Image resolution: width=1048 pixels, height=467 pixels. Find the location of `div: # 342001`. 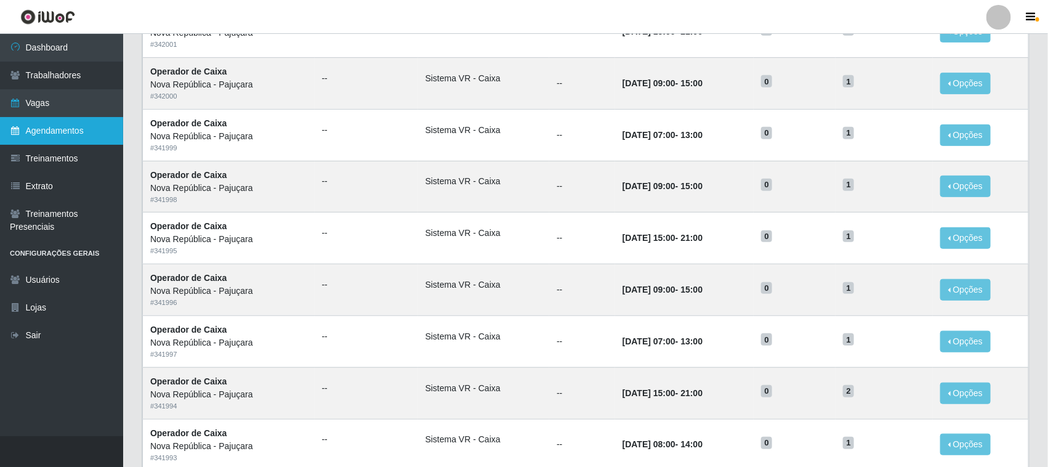

div: # 342001 is located at coordinates (228, 44).